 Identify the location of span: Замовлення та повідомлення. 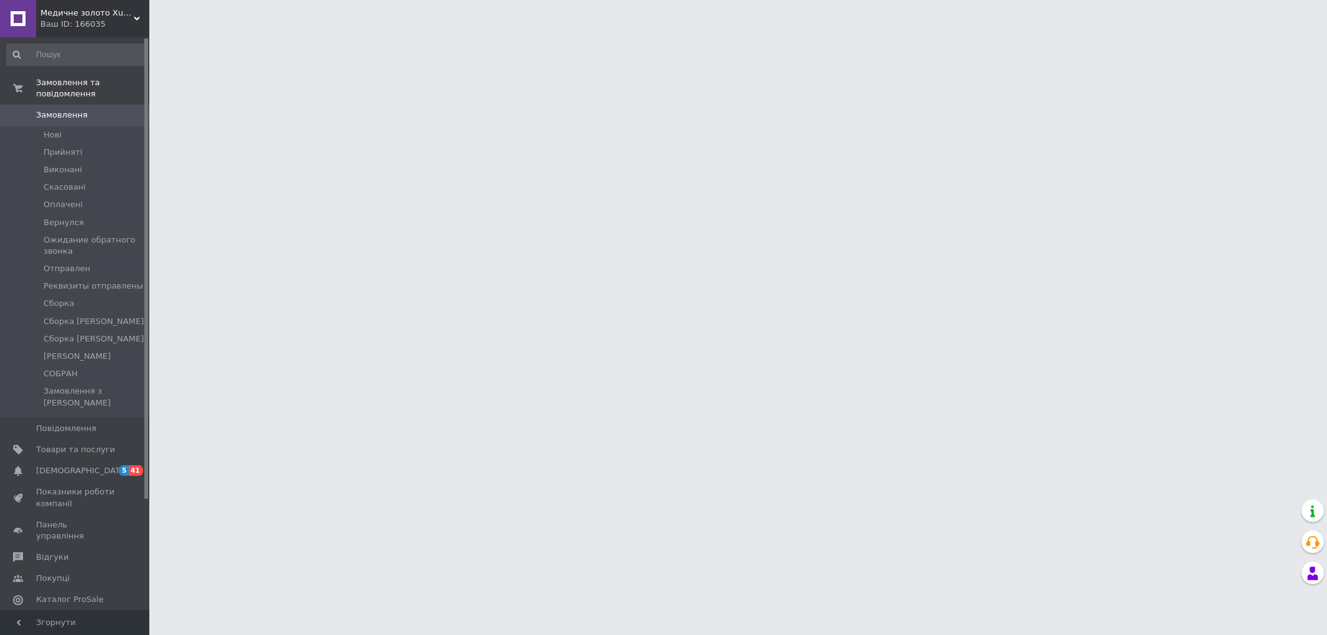
(93, 88).